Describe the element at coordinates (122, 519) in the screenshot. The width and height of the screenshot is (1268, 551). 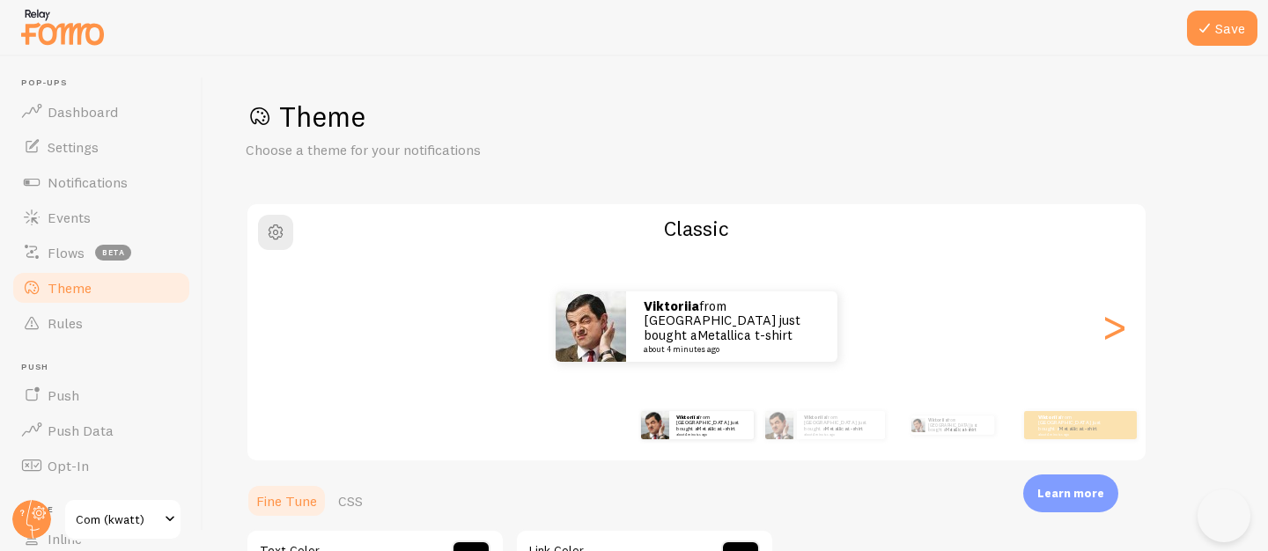
I see `a: Com (kwatt)` at that location.